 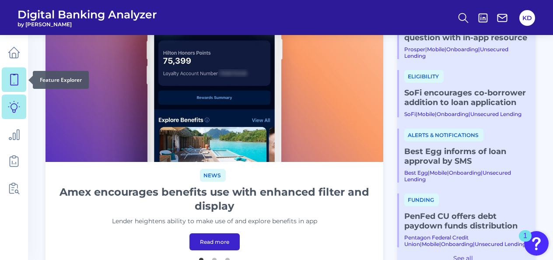 I want to click on span: Digital Banking Analyzer, so click(x=87, y=14).